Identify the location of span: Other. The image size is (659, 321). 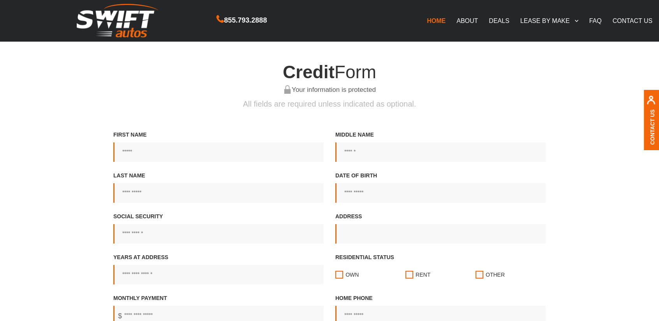
(495, 275).